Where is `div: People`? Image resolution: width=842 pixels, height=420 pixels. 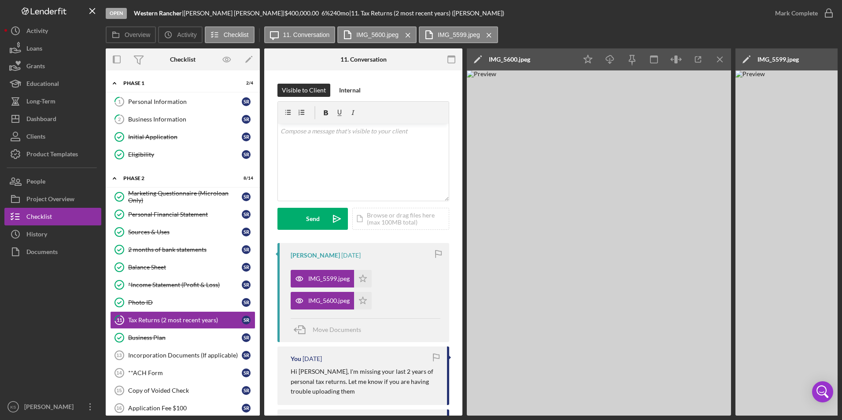 div: People is located at coordinates (36, 182).